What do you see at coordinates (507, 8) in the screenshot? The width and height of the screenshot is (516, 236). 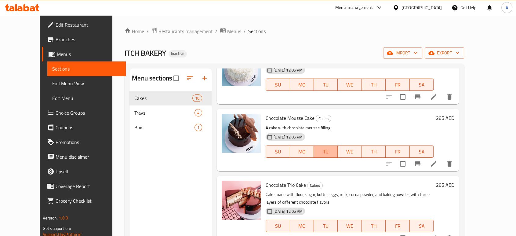 I see `span: A` at bounding box center [507, 8].